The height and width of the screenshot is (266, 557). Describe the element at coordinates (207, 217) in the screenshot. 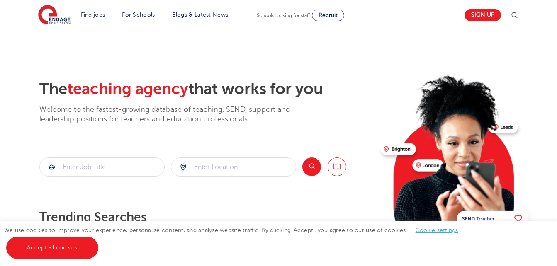

I see `p: Trending searches` at that location.